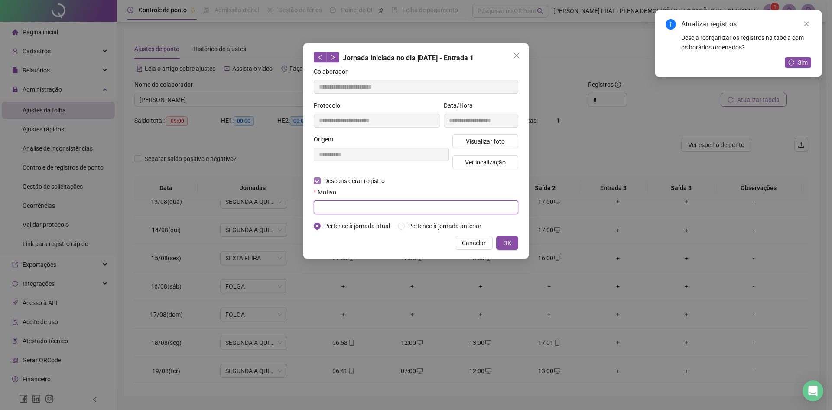 This screenshot has height=410, width=832. What do you see at coordinates (330, 105) in the screenshot?
I see `label: Protocolo` at bounding box center [330, 105].